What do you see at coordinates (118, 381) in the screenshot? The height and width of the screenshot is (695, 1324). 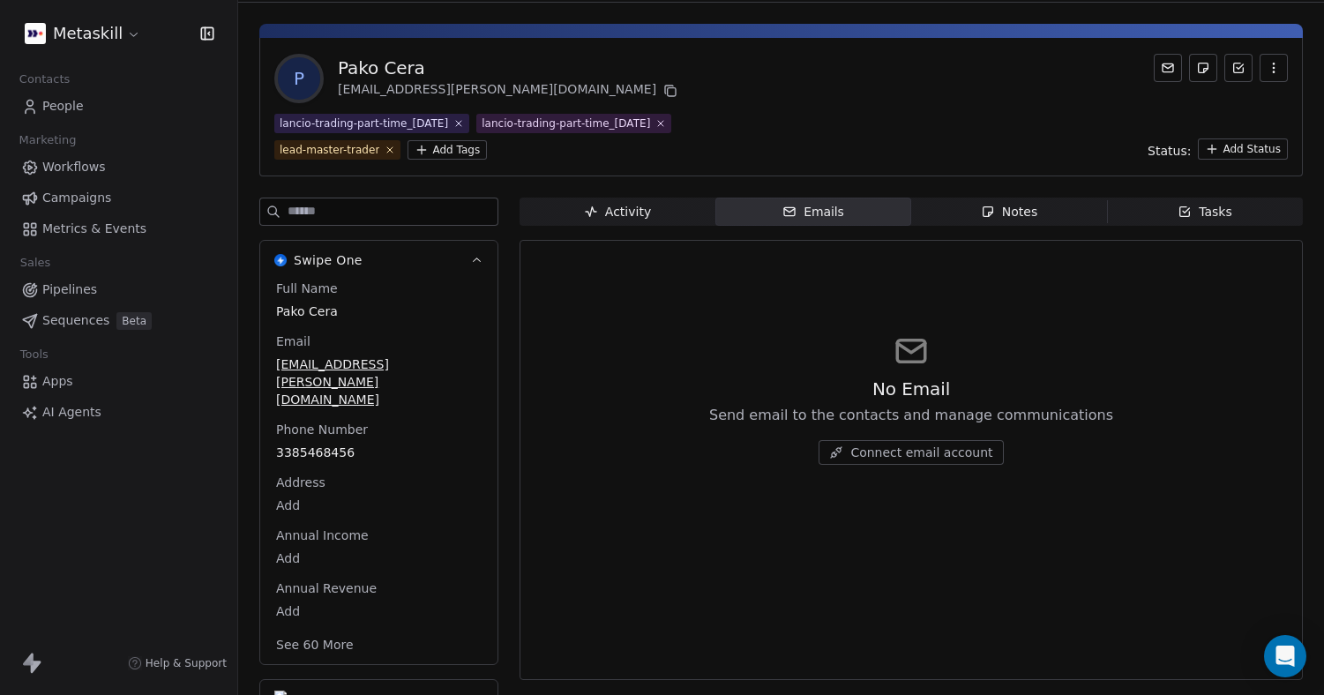 I see `a: Apps` at bounding box center [118, 381].